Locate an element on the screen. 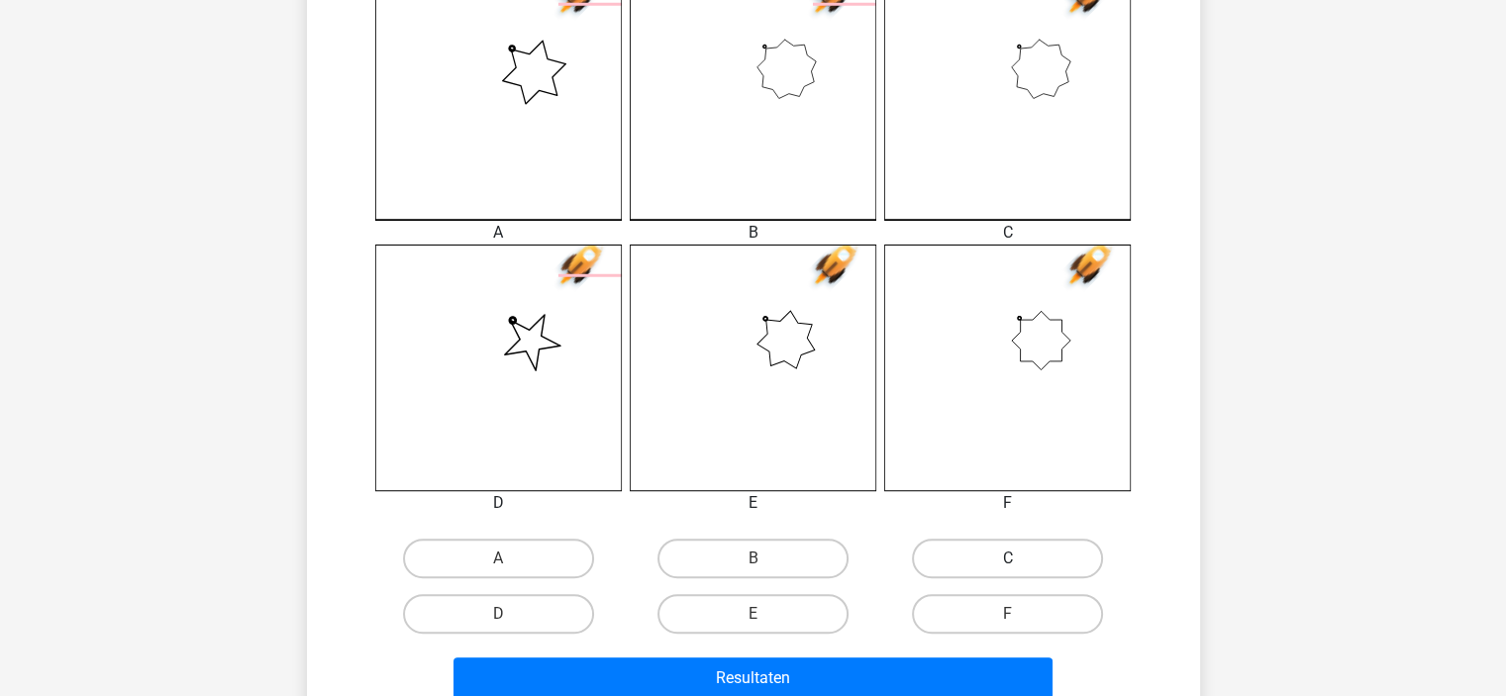 The image size is (1506, 696). label: A is located at coordinates (498, 558).